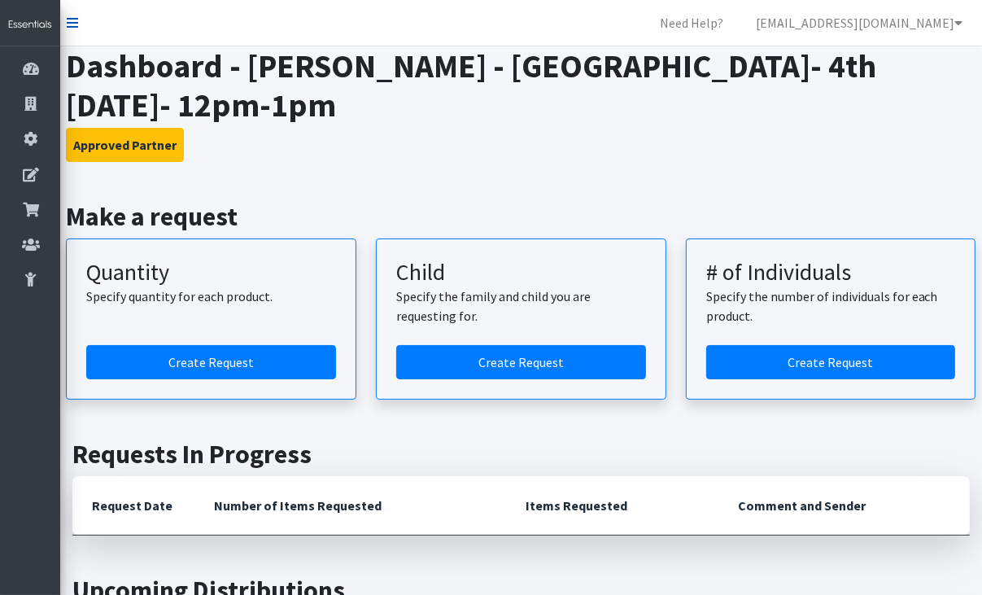 The height and width of the screenshot is (595, 982). Describe the element at coordinates (831, 273) in the screenshot. I see `h3: # of Individuals` at that location.